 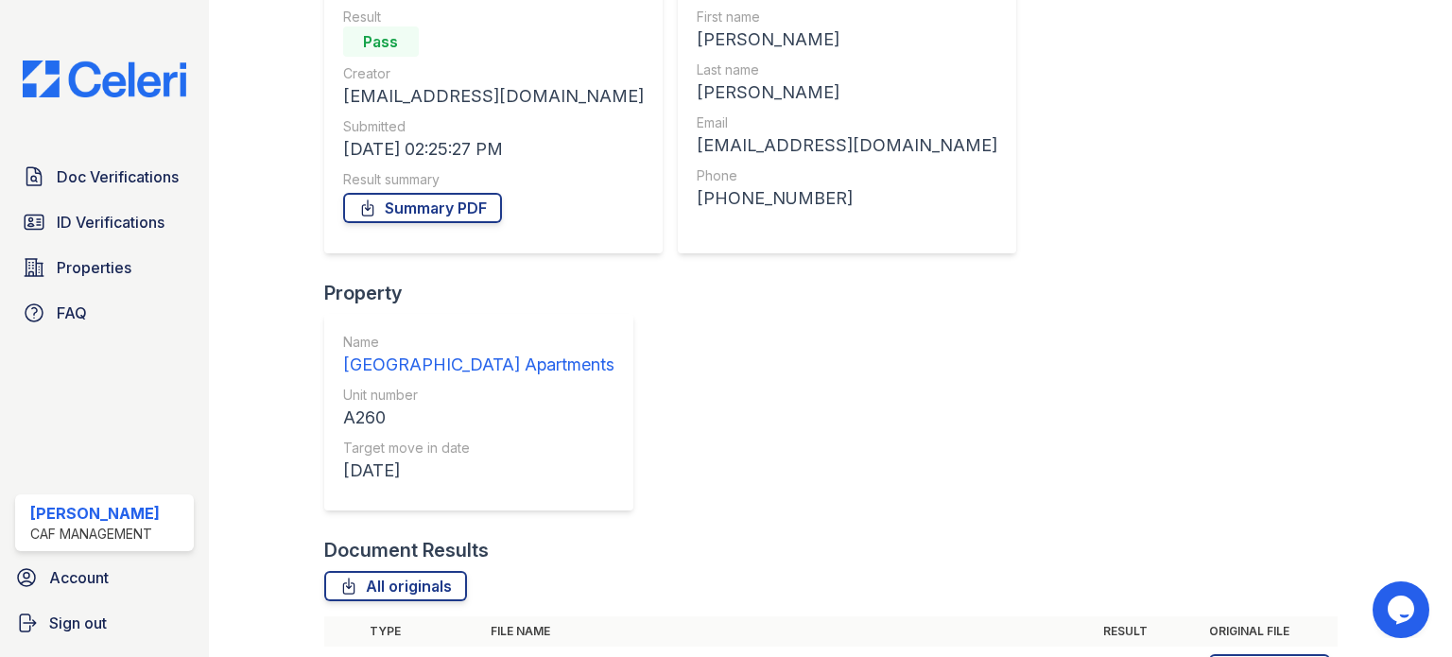 I want to click on a: All originals, so click(x=395, y=586).